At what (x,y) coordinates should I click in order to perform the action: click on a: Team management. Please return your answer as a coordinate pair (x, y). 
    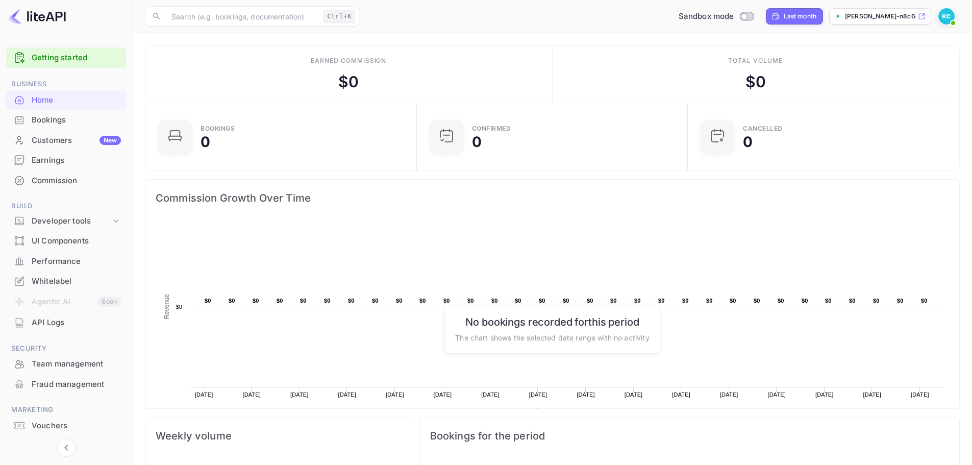
    Looking at the image, I should click on (66, 363).